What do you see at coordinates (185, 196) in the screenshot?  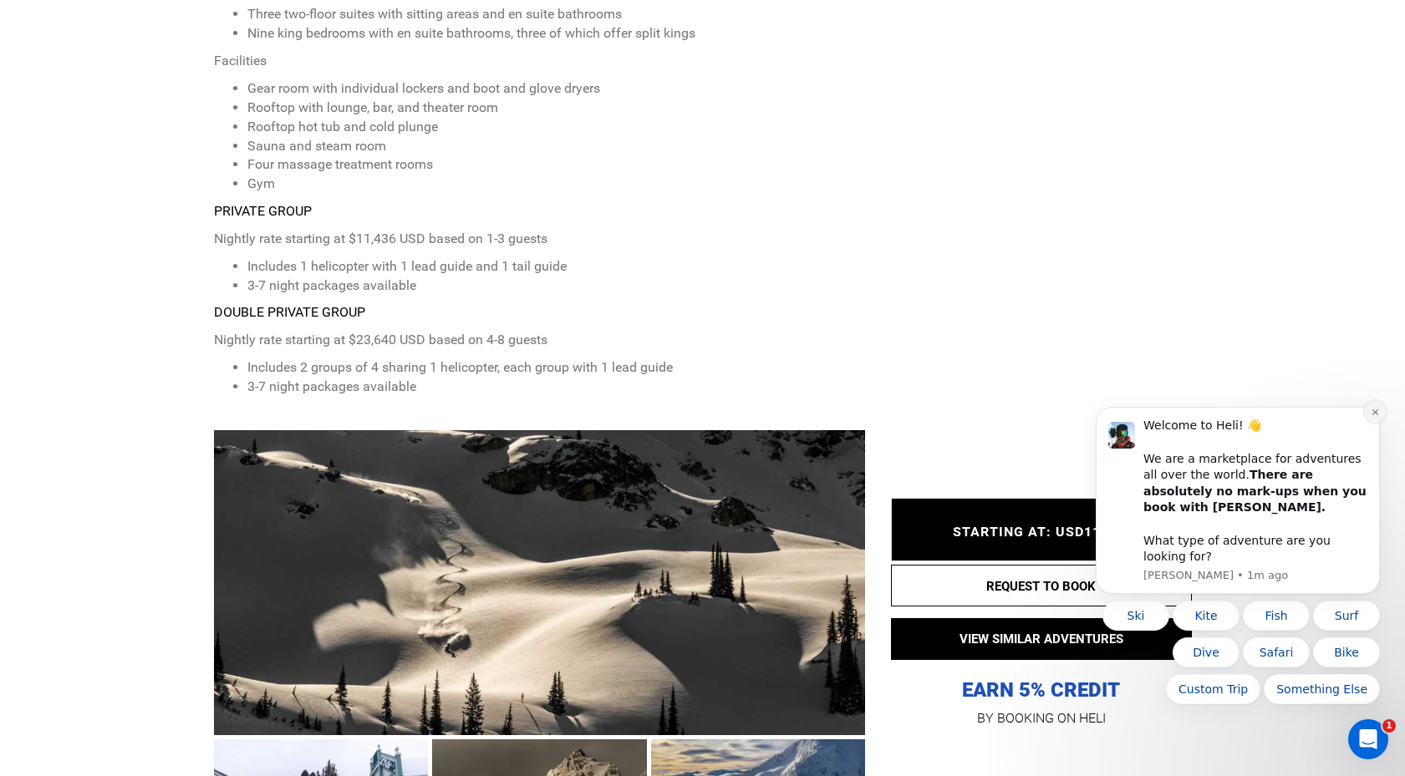 I see `div: Welcome to Heli! 👋 We are a marketplace for adventures all over the world. What type of adventure...` at bounding box center [185, 196].